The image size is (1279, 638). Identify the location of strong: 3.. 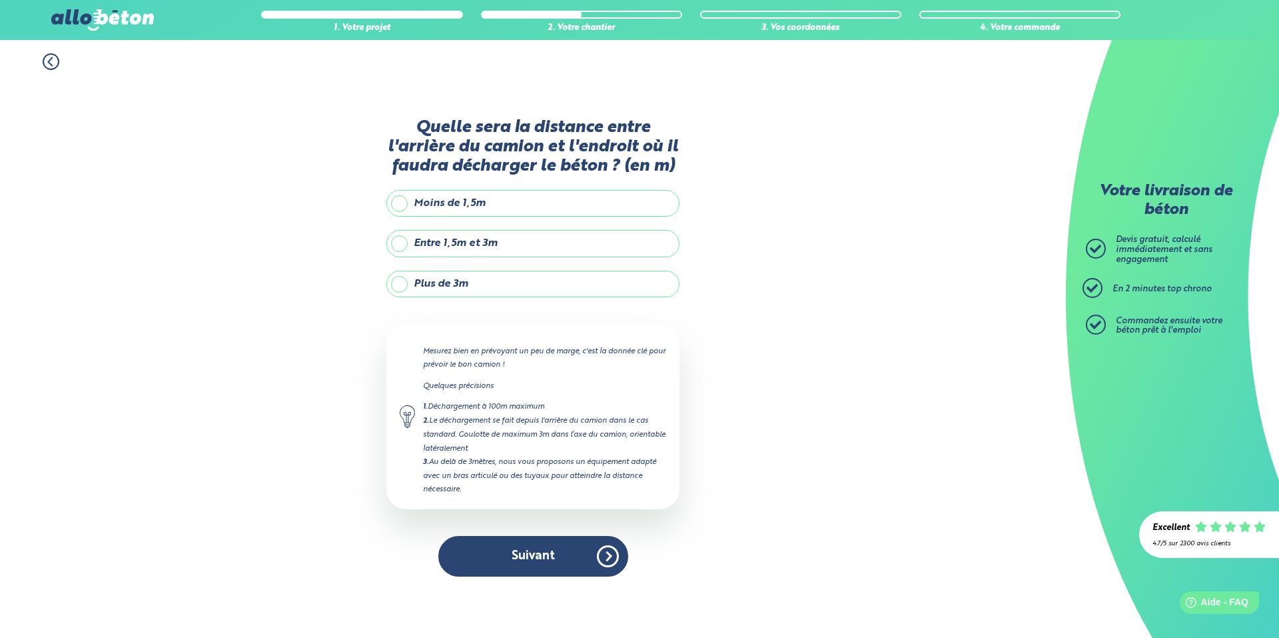
(426, 462).